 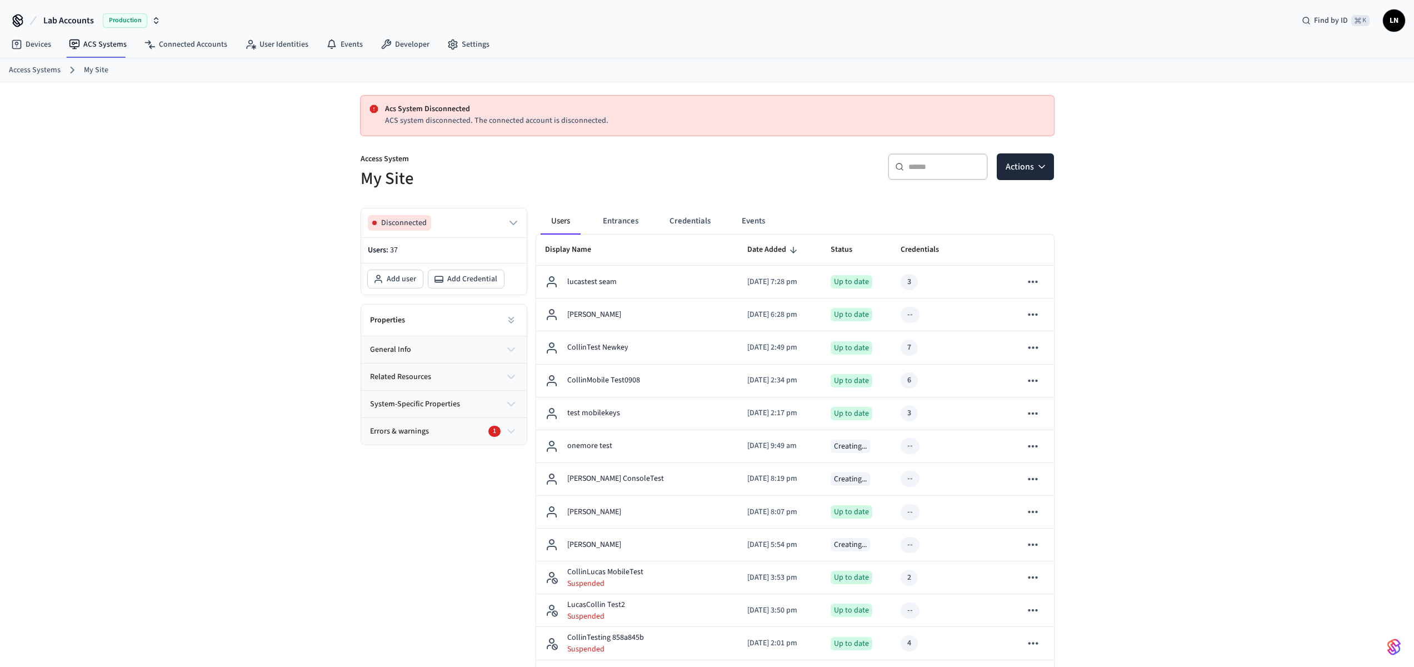 What do you see at coordinates (575, 249) in the screenshot?
I see `span: Display Name` at bounding box center [575, 249].